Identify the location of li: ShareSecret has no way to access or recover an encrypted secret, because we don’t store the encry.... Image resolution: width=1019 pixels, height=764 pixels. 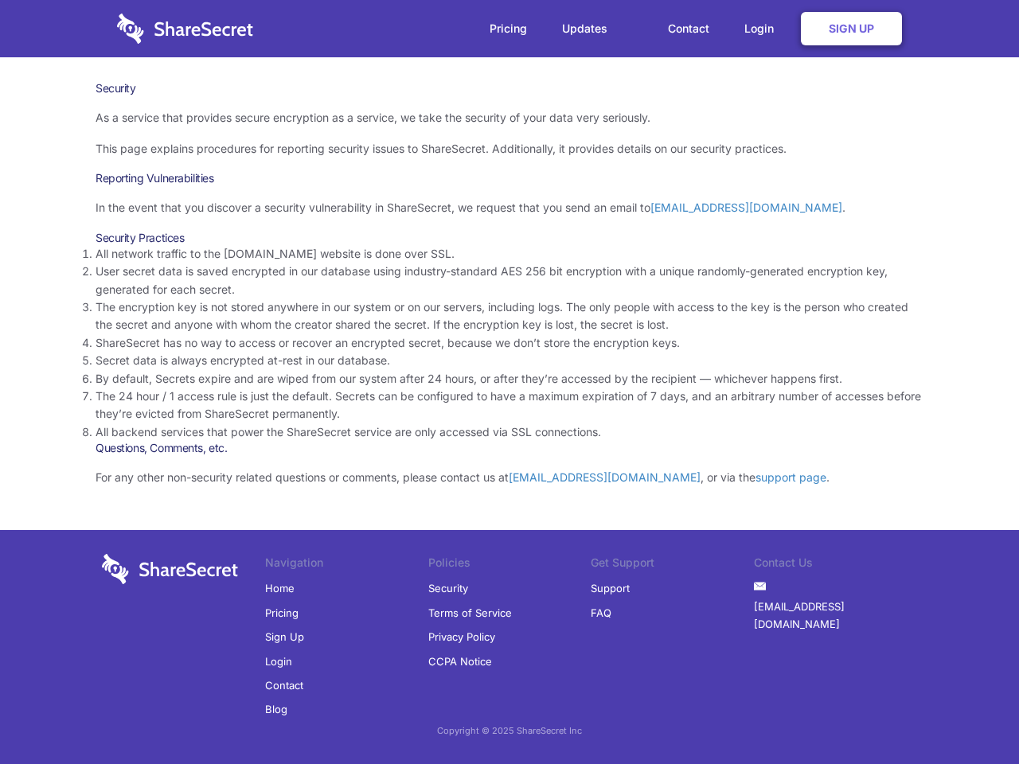
(510, 343).